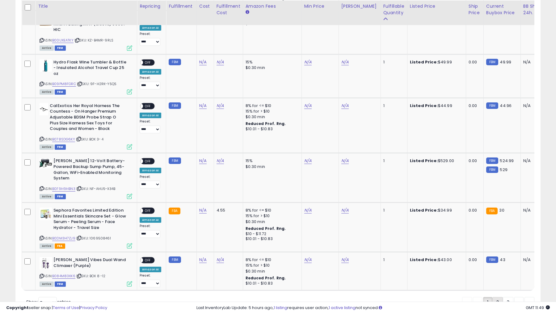 The width and height of the screenshot is (556, 314). Describe the element at coordinates (437, 6) in the screenshot. I see `div: Listed Price` at that location.